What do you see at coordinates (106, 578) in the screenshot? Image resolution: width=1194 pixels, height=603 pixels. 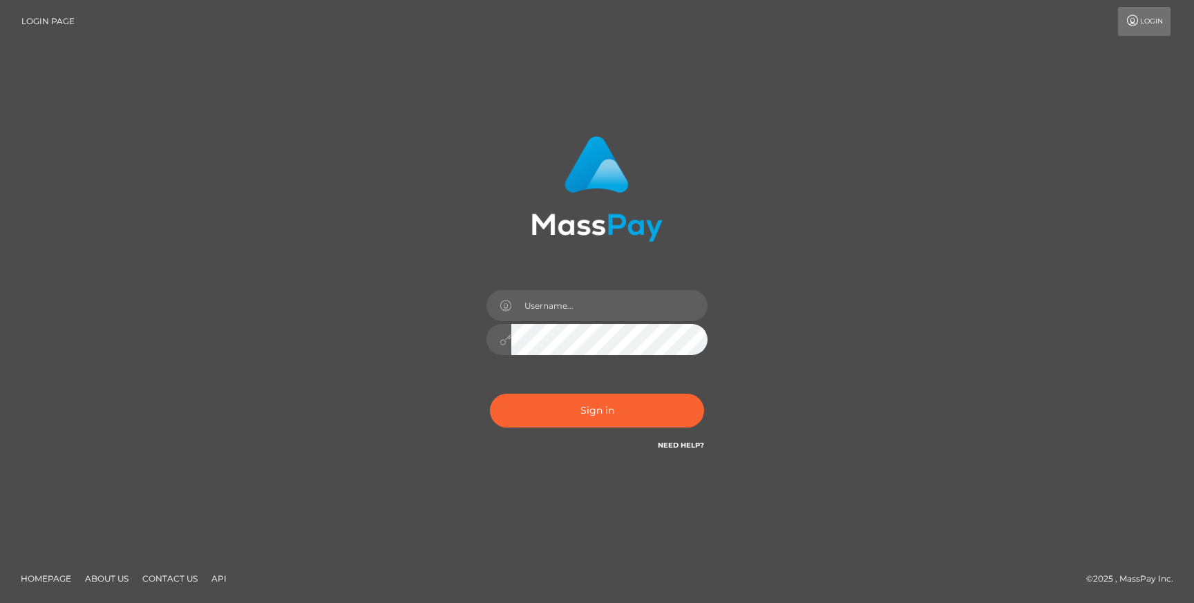 I see `a: About Us` at bounding box center [106, 578].